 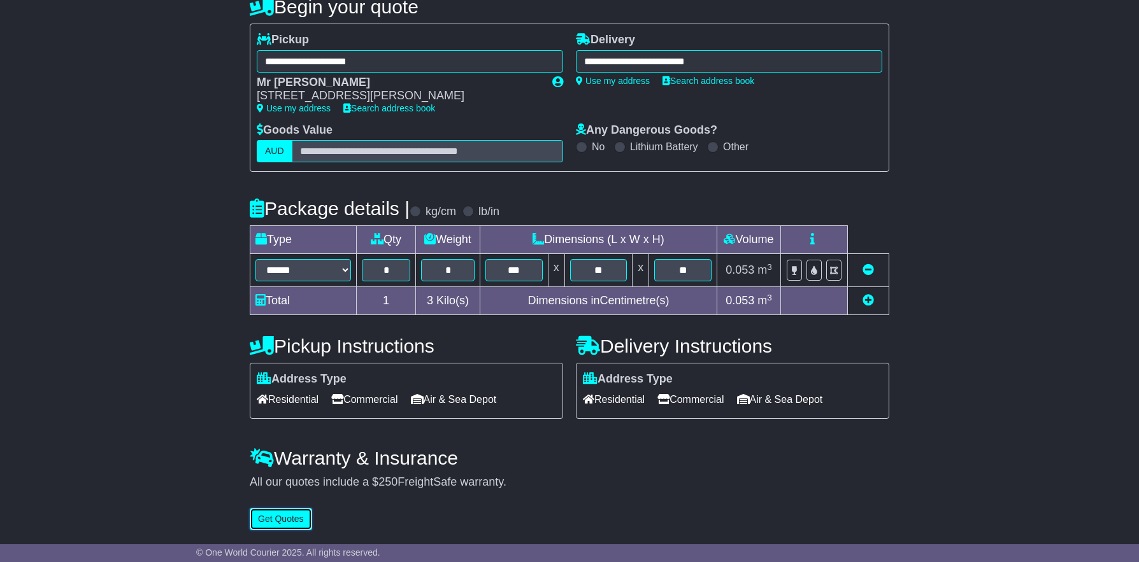 What do you see at coordinates (598, 301) in the screenshot?
I see `td: Dimensions in Centimetre(s)` at bounding box center [598, 301].